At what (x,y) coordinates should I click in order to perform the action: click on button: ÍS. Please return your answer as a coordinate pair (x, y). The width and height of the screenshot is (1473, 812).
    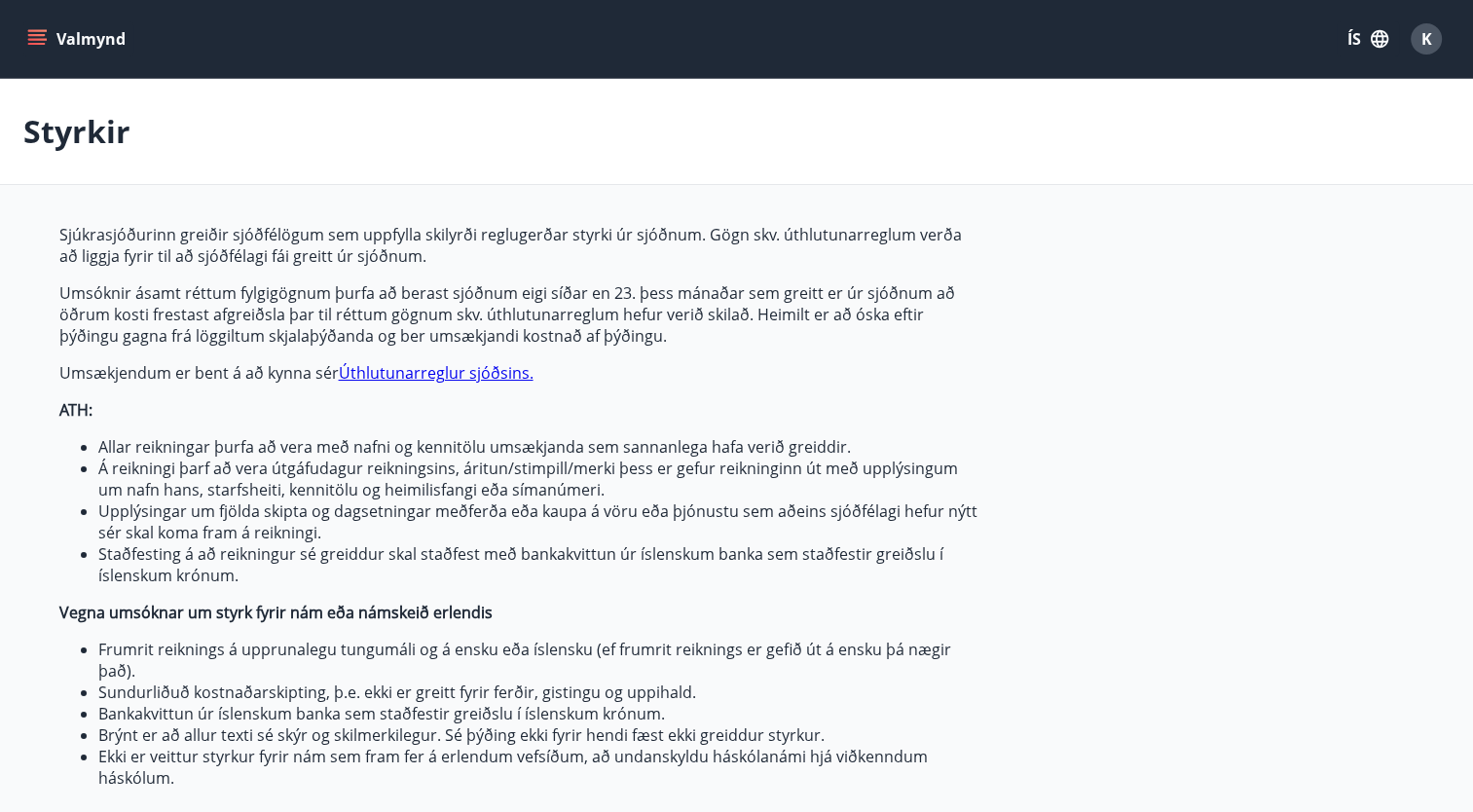
    Looking at the image, I should click on (1368, 39).